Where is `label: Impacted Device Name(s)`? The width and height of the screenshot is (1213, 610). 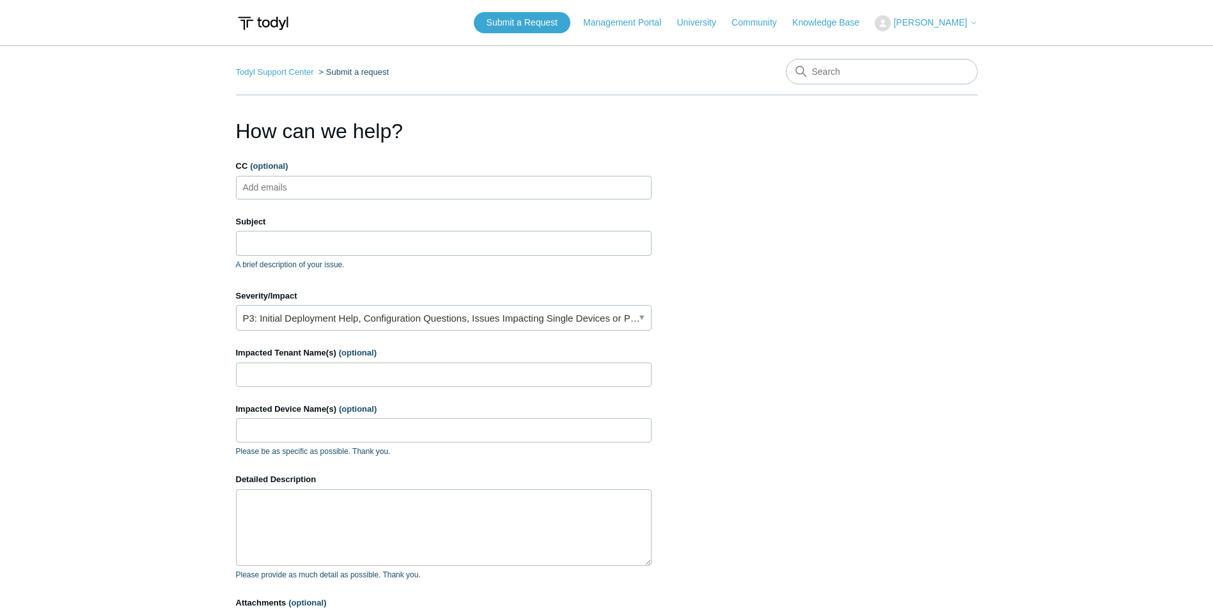
label: Impacted Device Name(s) is located at coordinates (444, 409).